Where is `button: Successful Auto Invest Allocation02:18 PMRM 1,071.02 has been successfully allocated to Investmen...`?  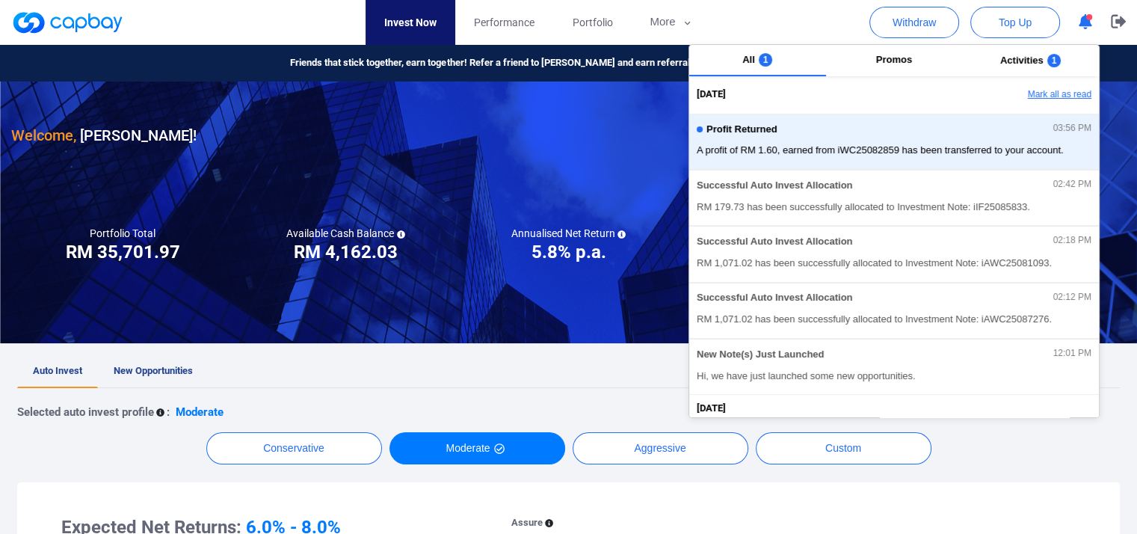 button: Successful Auto Invest Allocation02:18 PMRM 1,071.02 has been successfully allocated to Investmen... is located at coordinates (894, 253).